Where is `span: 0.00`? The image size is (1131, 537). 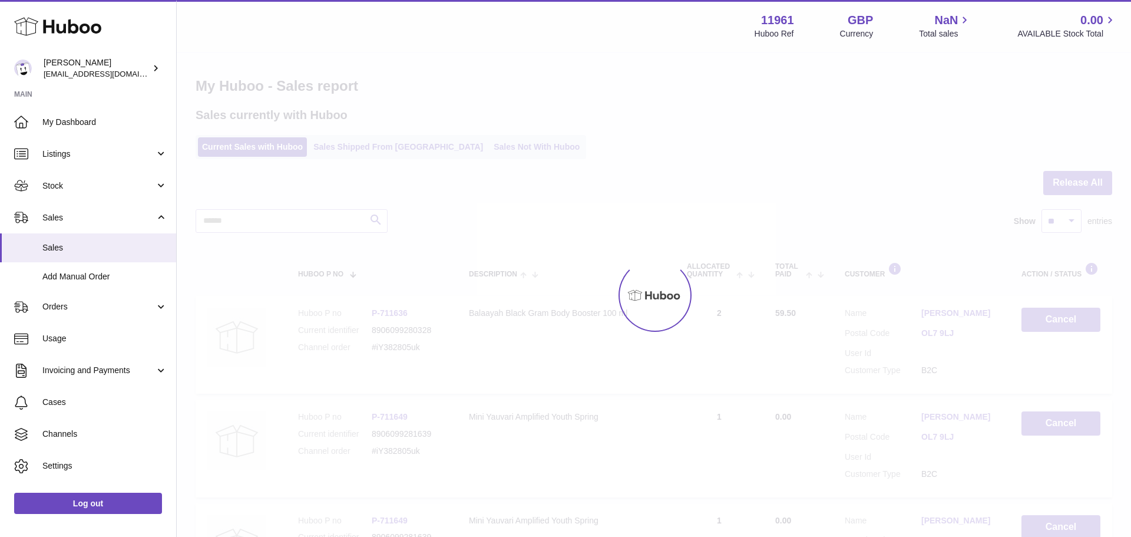 span: 0.00 is located at coordinates (1092, 20).